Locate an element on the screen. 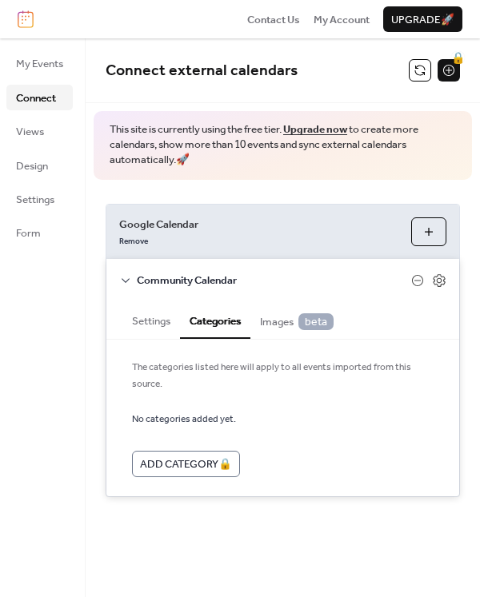 The height and width of the screenshot is (597, 480). a: Form is located at coordinates (39, 233).